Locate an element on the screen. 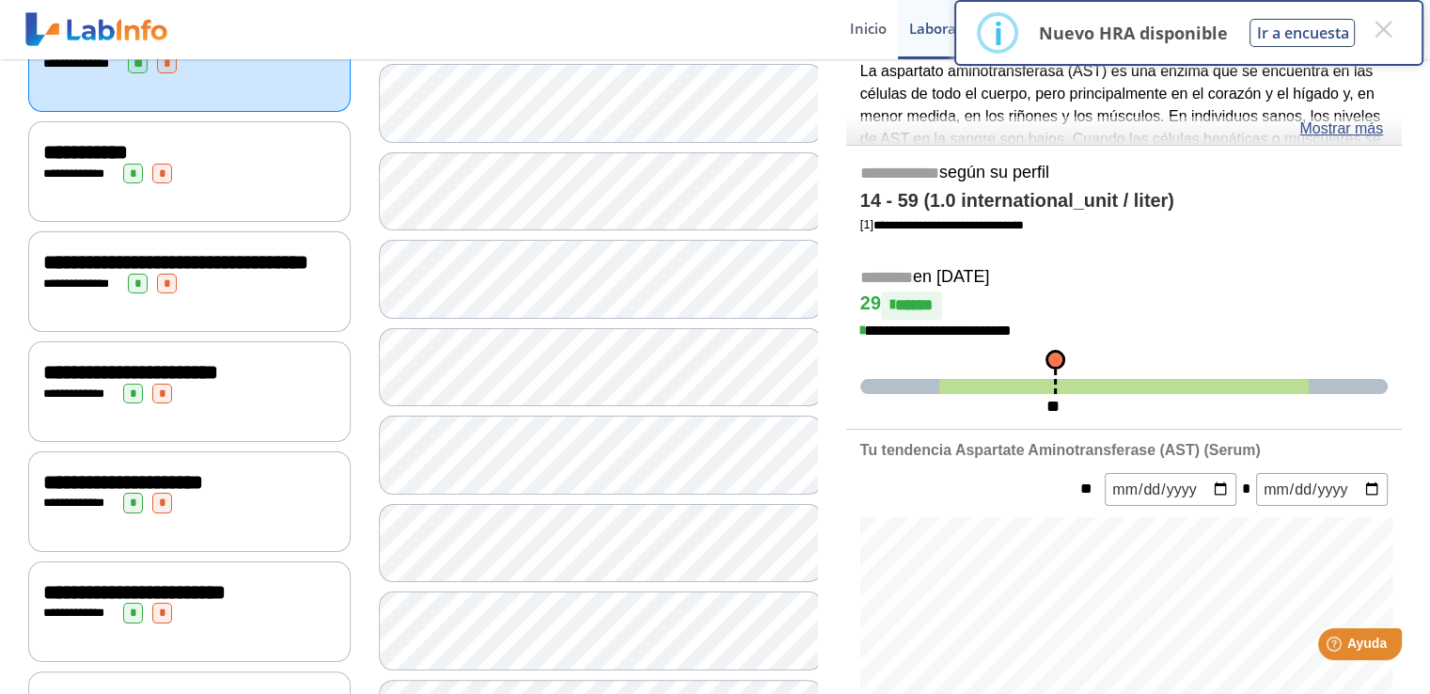  h4: 29 is located at coordinates (1123, 306).